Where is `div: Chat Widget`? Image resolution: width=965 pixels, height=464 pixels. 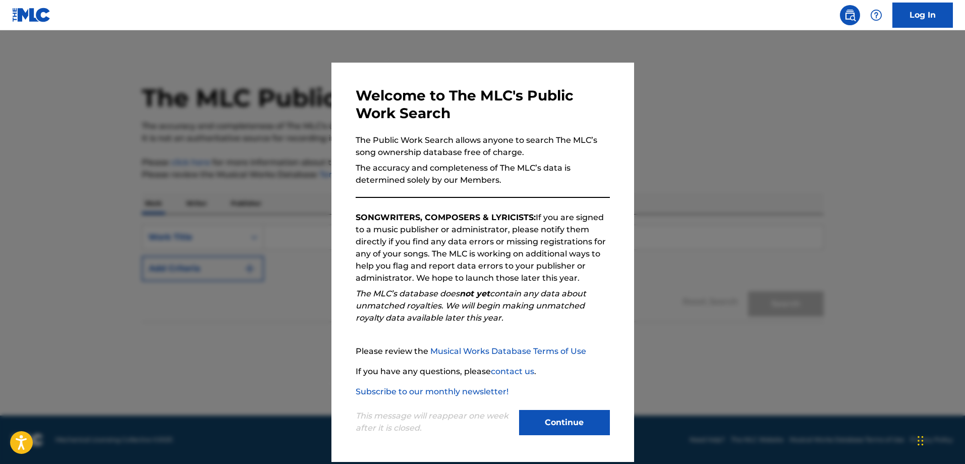 div: Chat Widget is located at coordinates (940, 439).